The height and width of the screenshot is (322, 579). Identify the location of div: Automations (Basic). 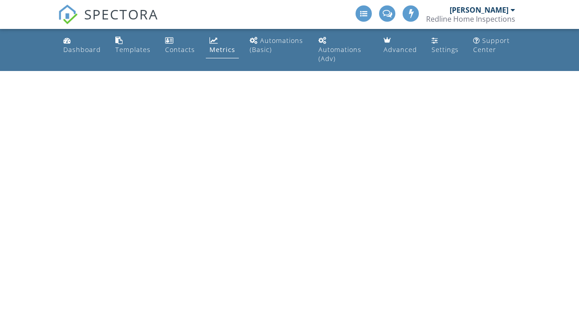
(277, 45).